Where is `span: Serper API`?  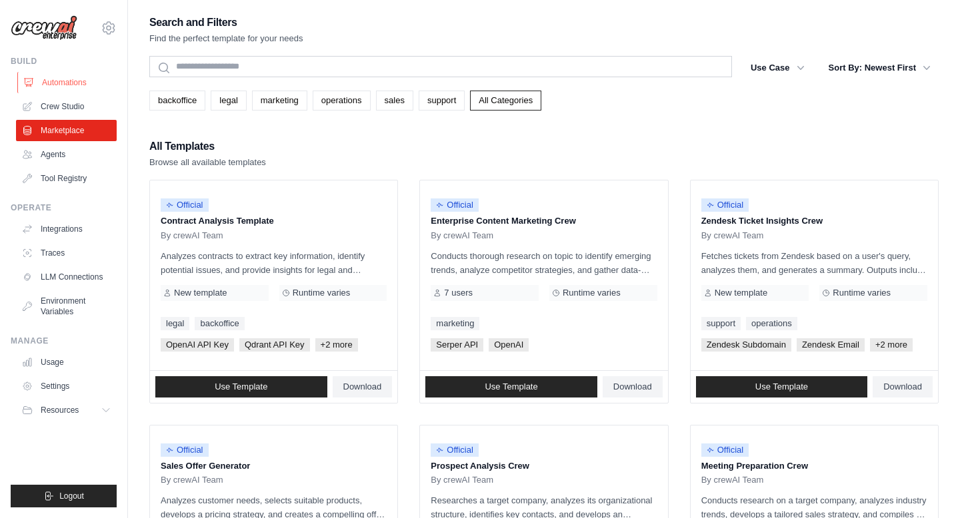
span: Serper API is located at coordinates (456, 345).